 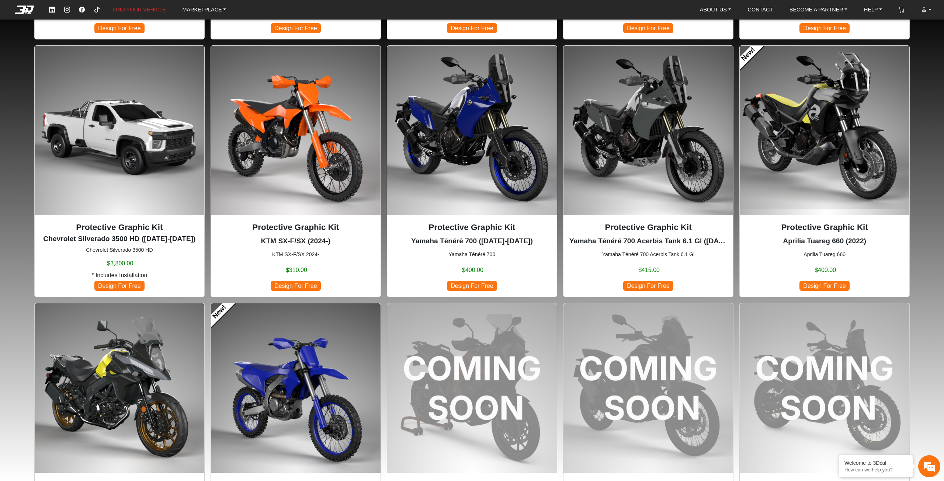 What do you see at coordinates (72, 205) in the screenshot?
I see `textarea: Type your message and hit 'Enter'` at bounding box center [72, 205].